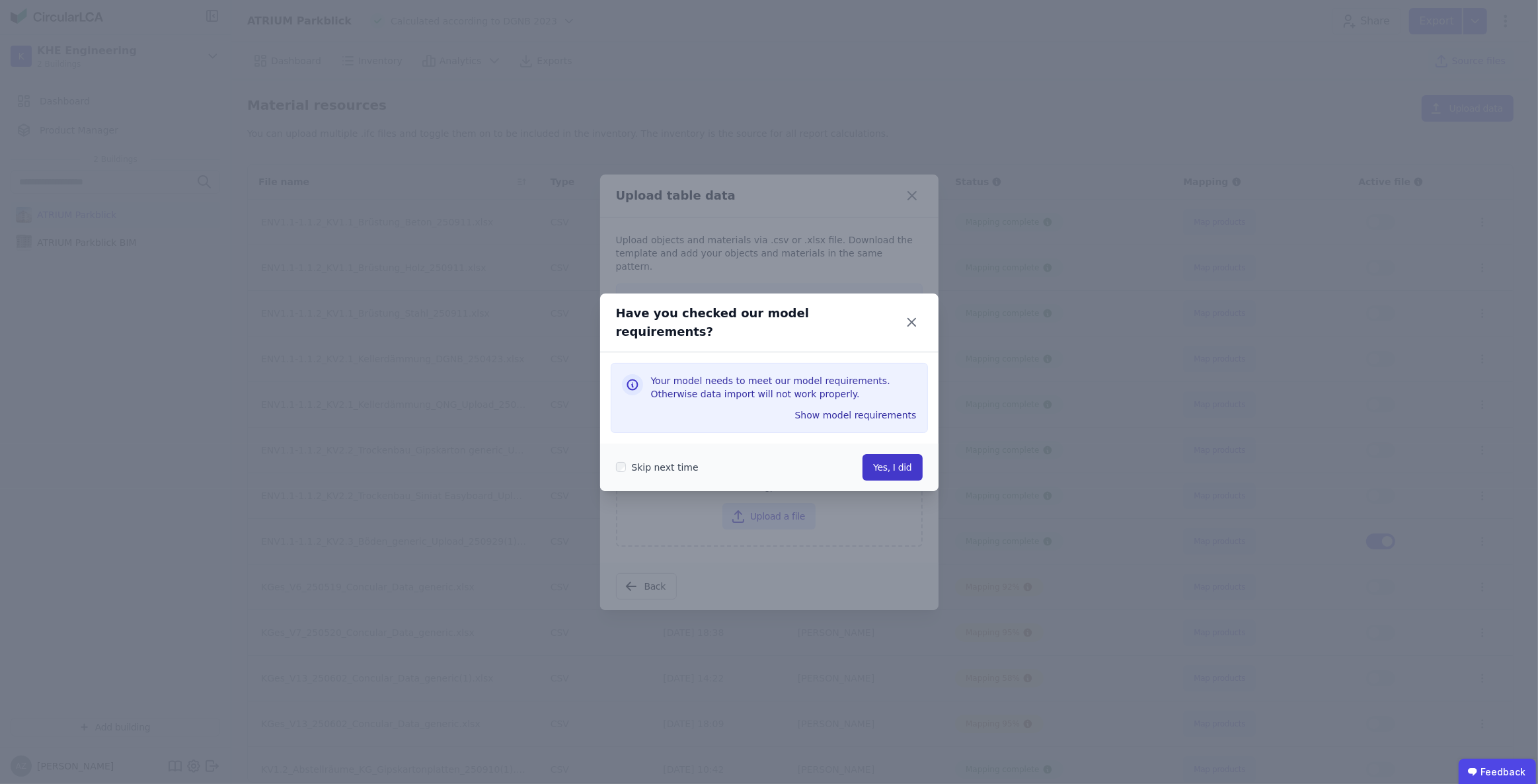  Describe the element at coordinates (856, 415) in the screenshot. I see `button: Show model requirements` at that location.